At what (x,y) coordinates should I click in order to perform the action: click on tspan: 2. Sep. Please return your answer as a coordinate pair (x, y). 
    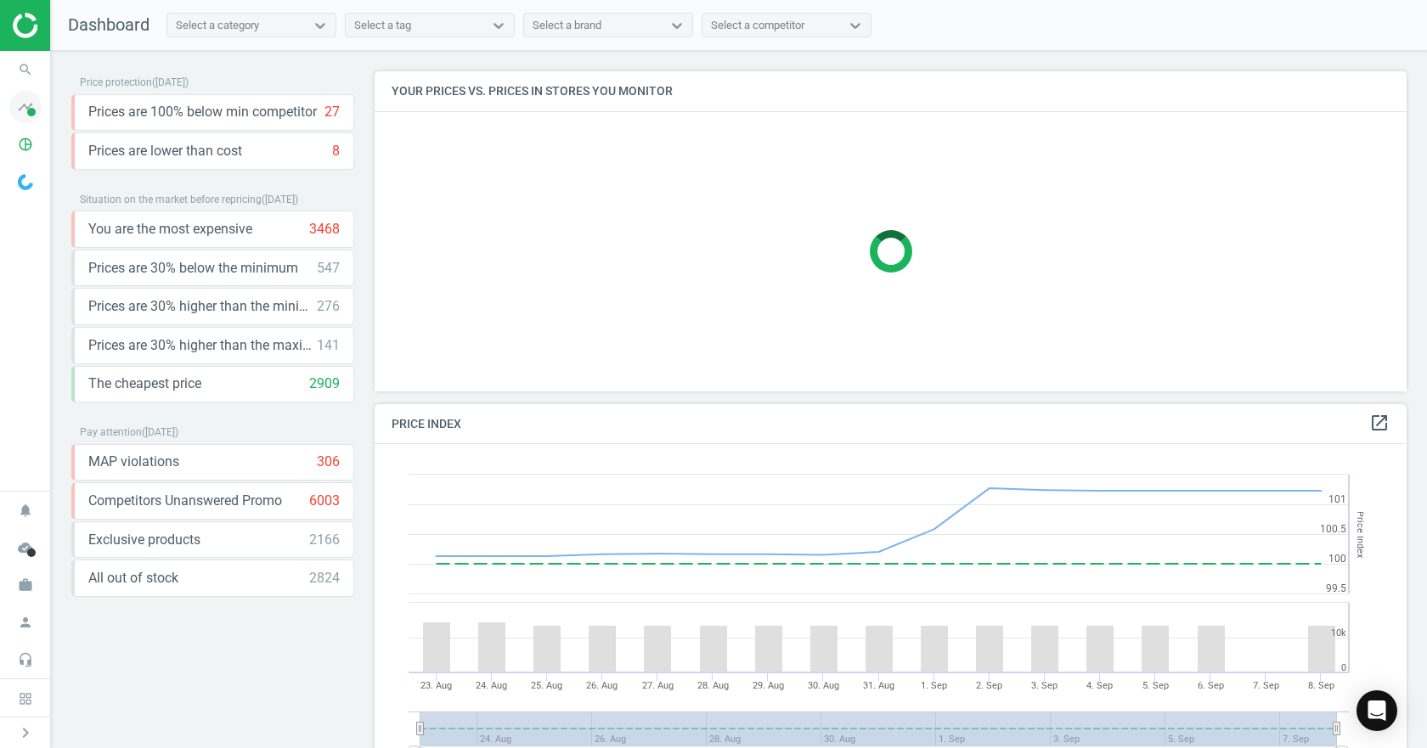
    Looking at the image, I should click on (989, 685).